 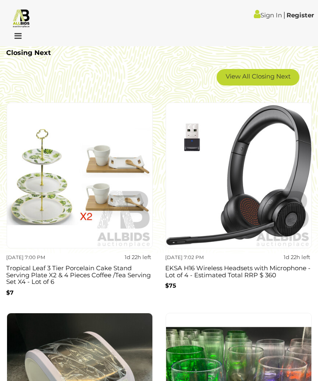 I want to click on b: $7, so click(x=10, y=293).